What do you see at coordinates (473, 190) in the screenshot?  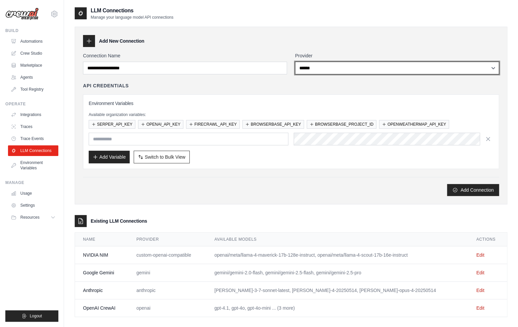 I see `button: Add Connection` at bounding box center [473, 190].